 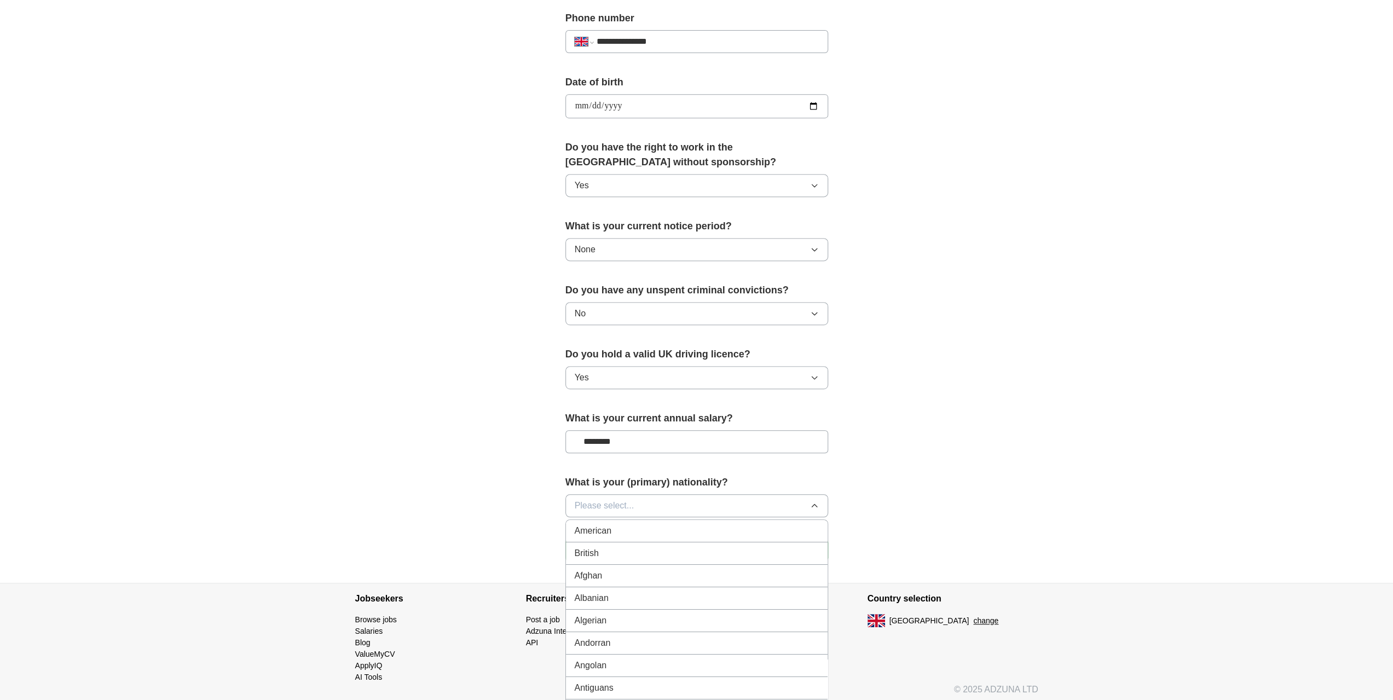 What do you see at coordinates (580, 314) in the screenshot?
I see `span: No` at bounding box center [580, 314].